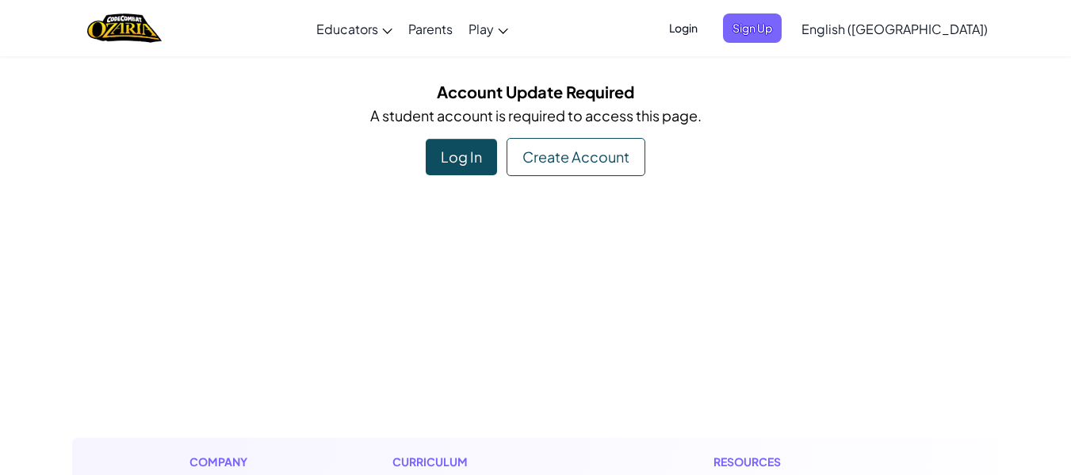 Image resolution: width=1071 pixels, height=475 pixels. I want to click on h5: Account Update Required, so click(536, 91).